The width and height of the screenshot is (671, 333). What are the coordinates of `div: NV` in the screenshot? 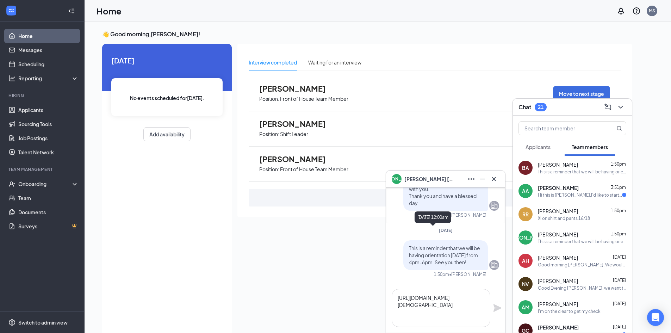 It's located at (525, 284).